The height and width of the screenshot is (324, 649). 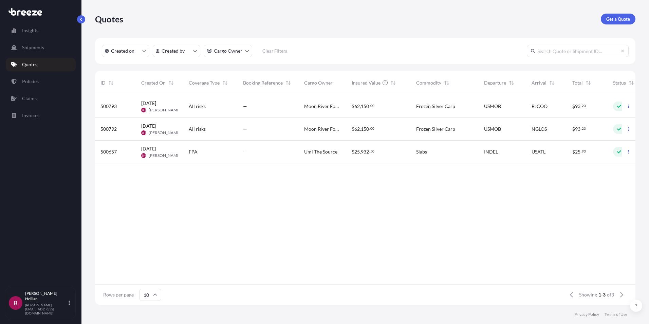 I want to click on p: Invoices, so click(x=31, y=115).